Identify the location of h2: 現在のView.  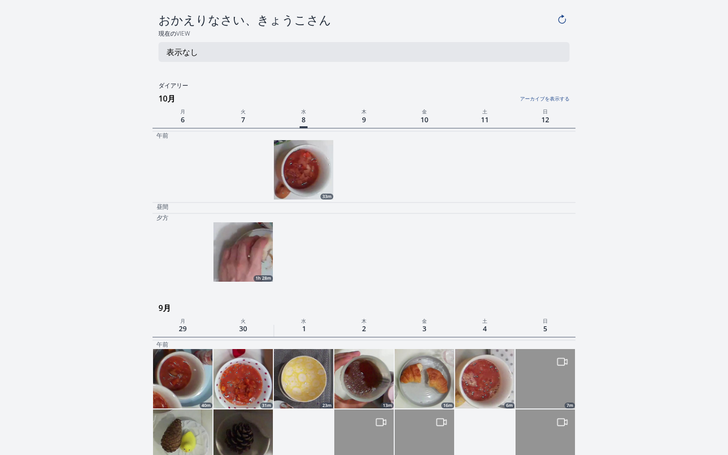
(363, 34).